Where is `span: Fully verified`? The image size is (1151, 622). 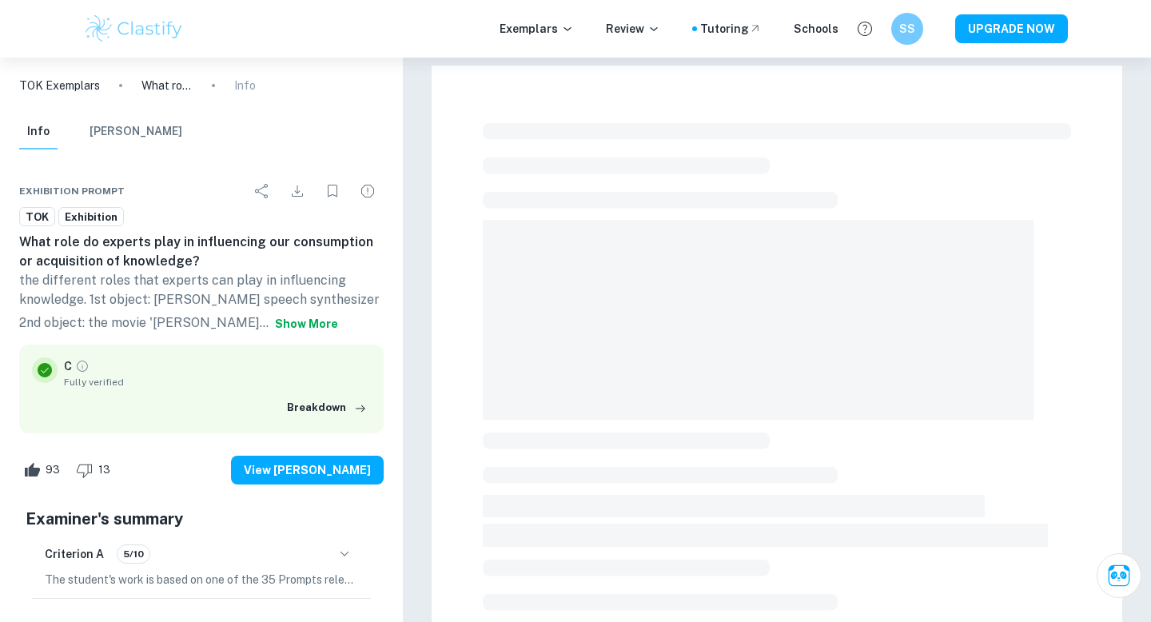
span: Fully verified is located at coordinates (217, 382).